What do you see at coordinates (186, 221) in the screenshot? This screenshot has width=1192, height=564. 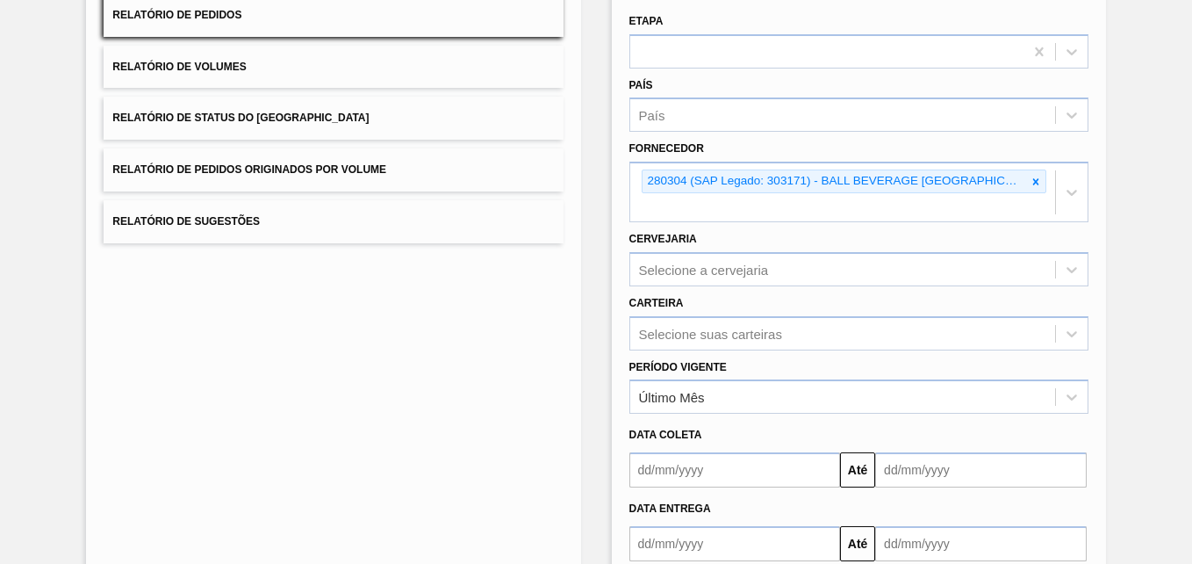 I see `span: Relatório de Sugestões` at bounding box center [186, 221].